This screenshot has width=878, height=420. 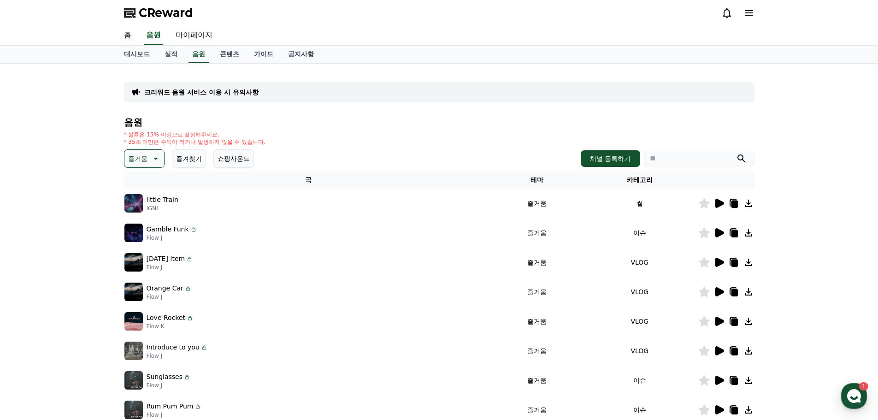 I want to click on p: Orange Car, so click(x=165, y=288).